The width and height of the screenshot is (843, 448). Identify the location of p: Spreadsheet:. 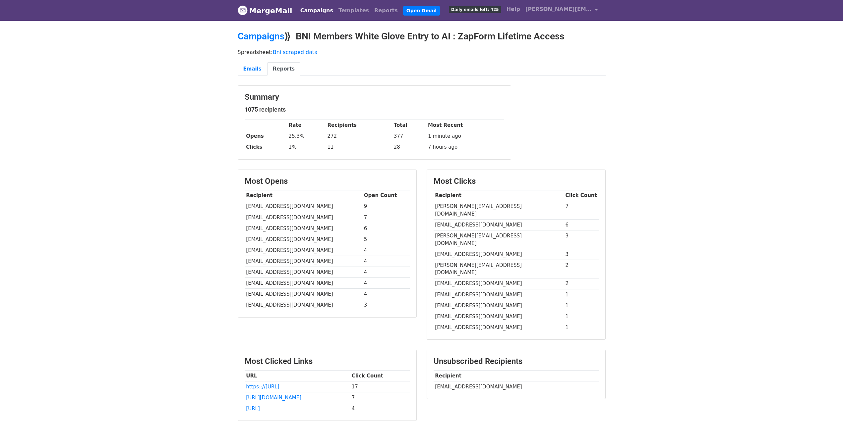
(422, 52).